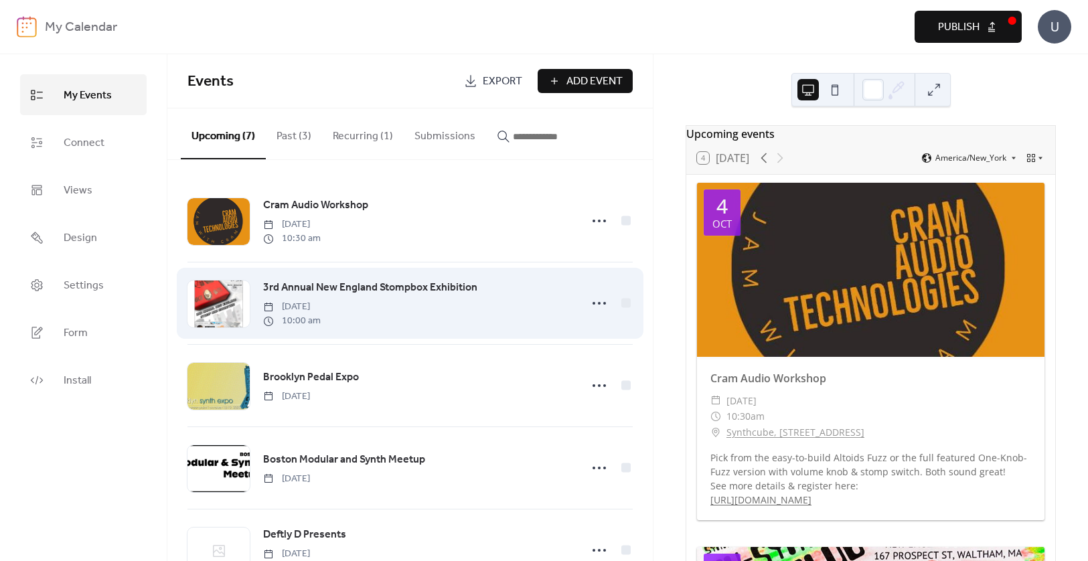 The image size is (1088, 561). What do you see at coordinates (370, 288) in the screenshot?
I see `span: 3rd Annual New England Stompbox Exhibition` at bounding box center [370, 288].